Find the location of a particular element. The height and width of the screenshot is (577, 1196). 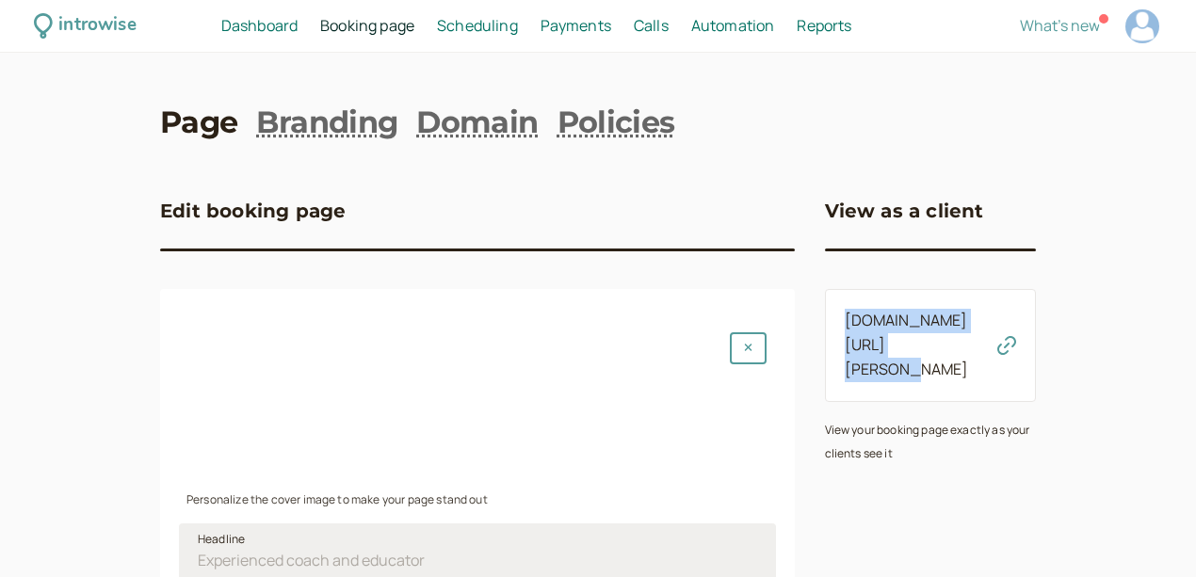

div: Personalize the cover image to make your page stand out is located at coordinates (477, 497).